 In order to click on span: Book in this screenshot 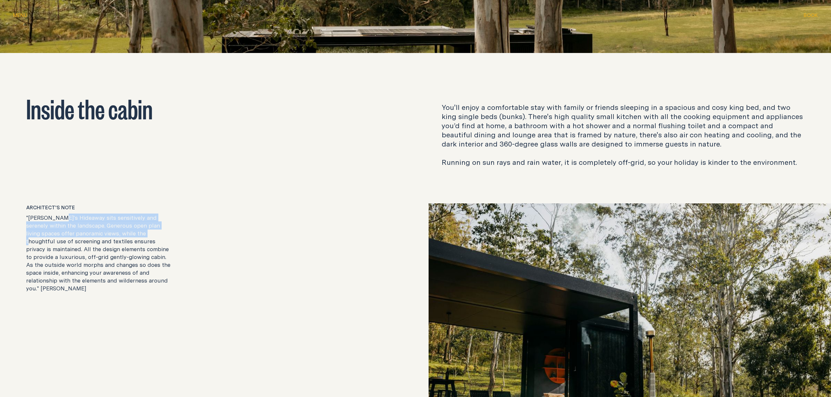, I will do `click(811, 15)`.